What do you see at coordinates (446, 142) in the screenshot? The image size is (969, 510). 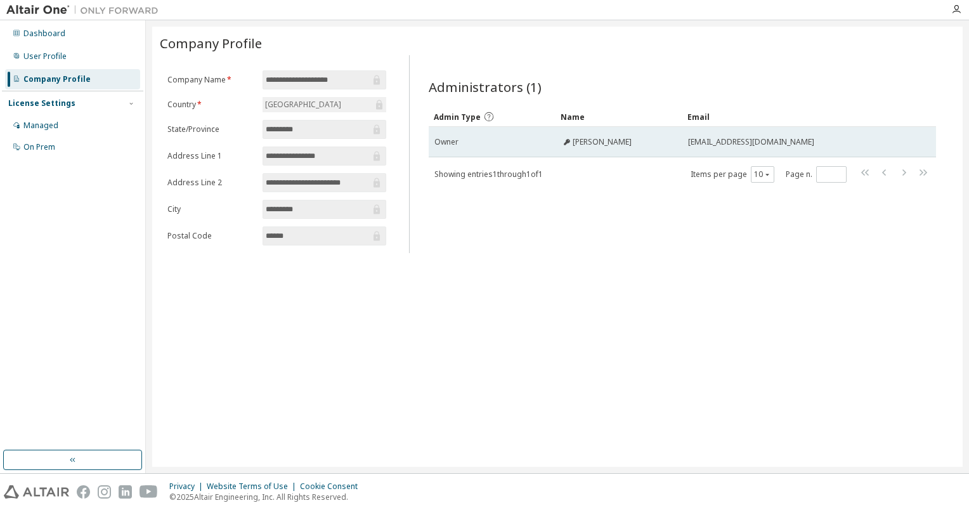 I see `span: Owner` at bounding box center [446, 142].